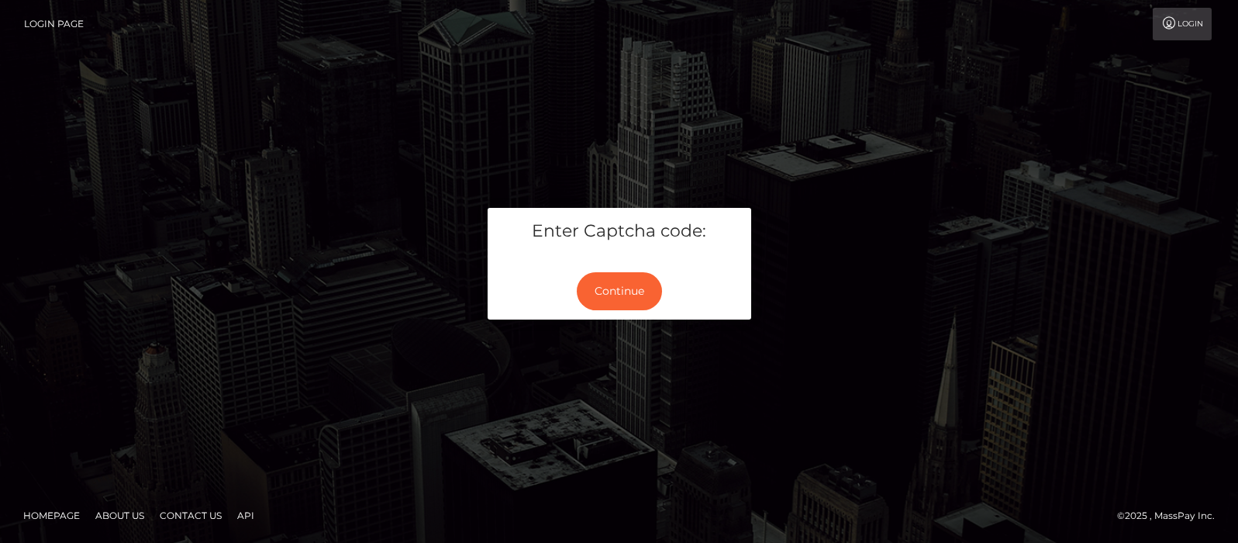 The image size is (1238, 543). I want to click on button: Continue, so click(619, 291).